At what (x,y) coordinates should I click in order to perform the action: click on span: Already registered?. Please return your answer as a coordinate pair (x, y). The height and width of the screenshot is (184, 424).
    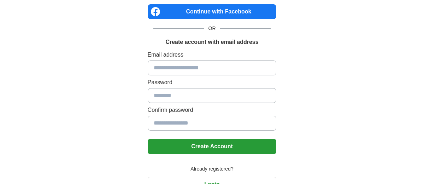
    Looking at the image, I should click on (212, 169).